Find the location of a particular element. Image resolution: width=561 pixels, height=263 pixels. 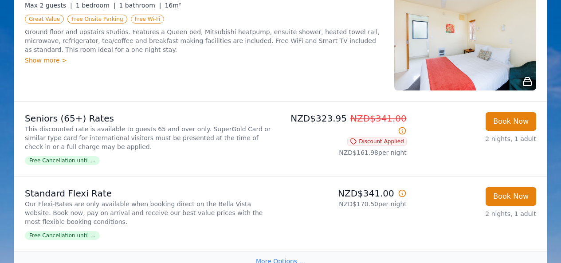

p: Standard Flexi Rate is located at coordinates (151, 194).